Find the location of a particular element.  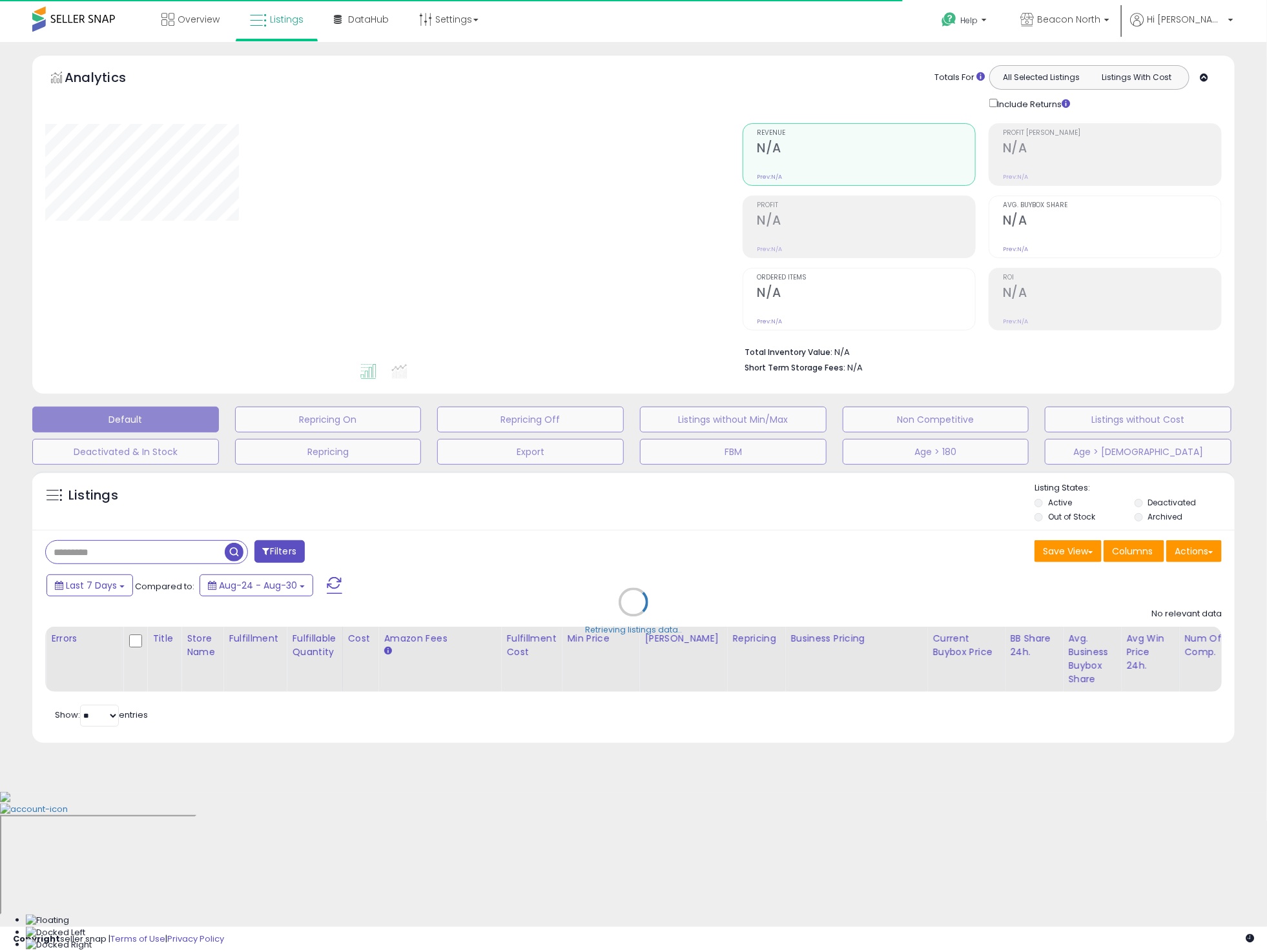

img: Floating is located at coordinates (47, 920).